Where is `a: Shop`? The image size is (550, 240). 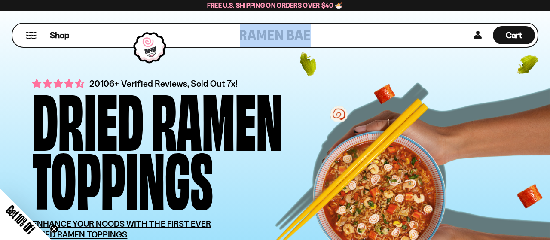 a: Shop is located at coordinates (59, 35).